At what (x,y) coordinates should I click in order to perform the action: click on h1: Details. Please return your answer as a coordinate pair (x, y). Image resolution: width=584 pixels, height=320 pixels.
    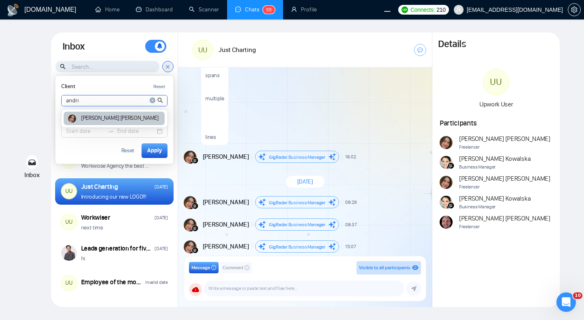
    Looking at the image, I should click on (452, 44).